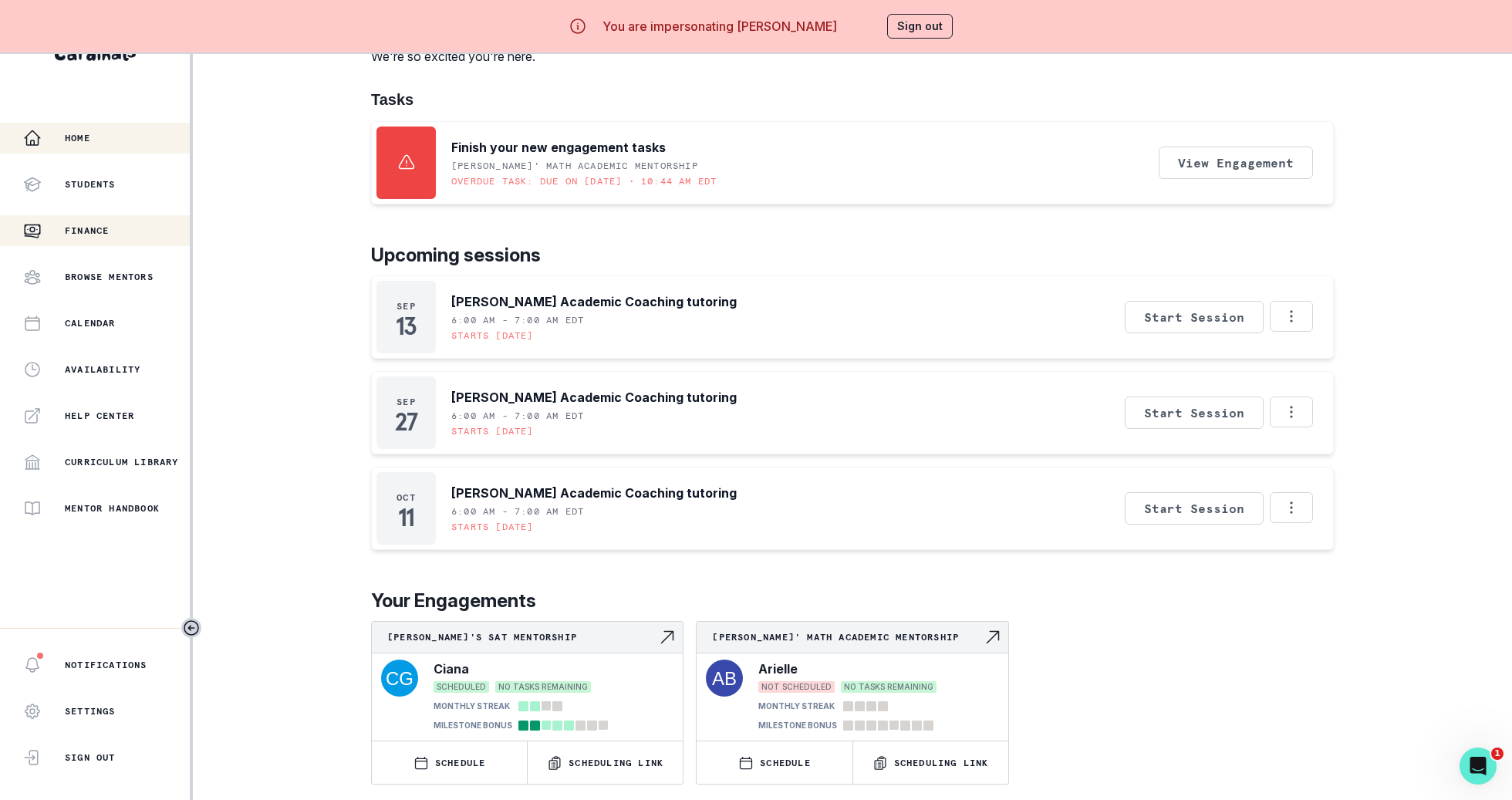  I want to click on button: Sign out, so click(919, 26).